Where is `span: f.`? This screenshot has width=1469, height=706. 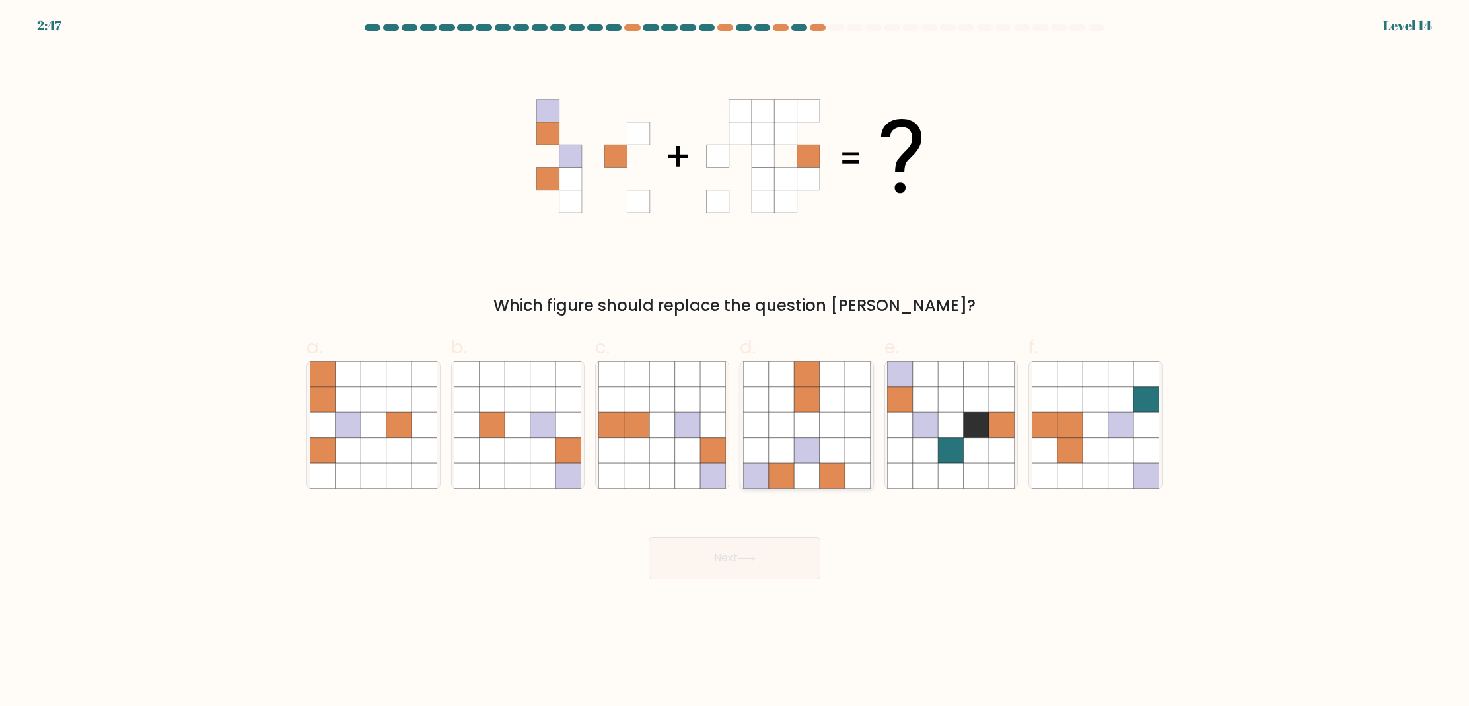 span: f. is located at coordinates (1033, 347).